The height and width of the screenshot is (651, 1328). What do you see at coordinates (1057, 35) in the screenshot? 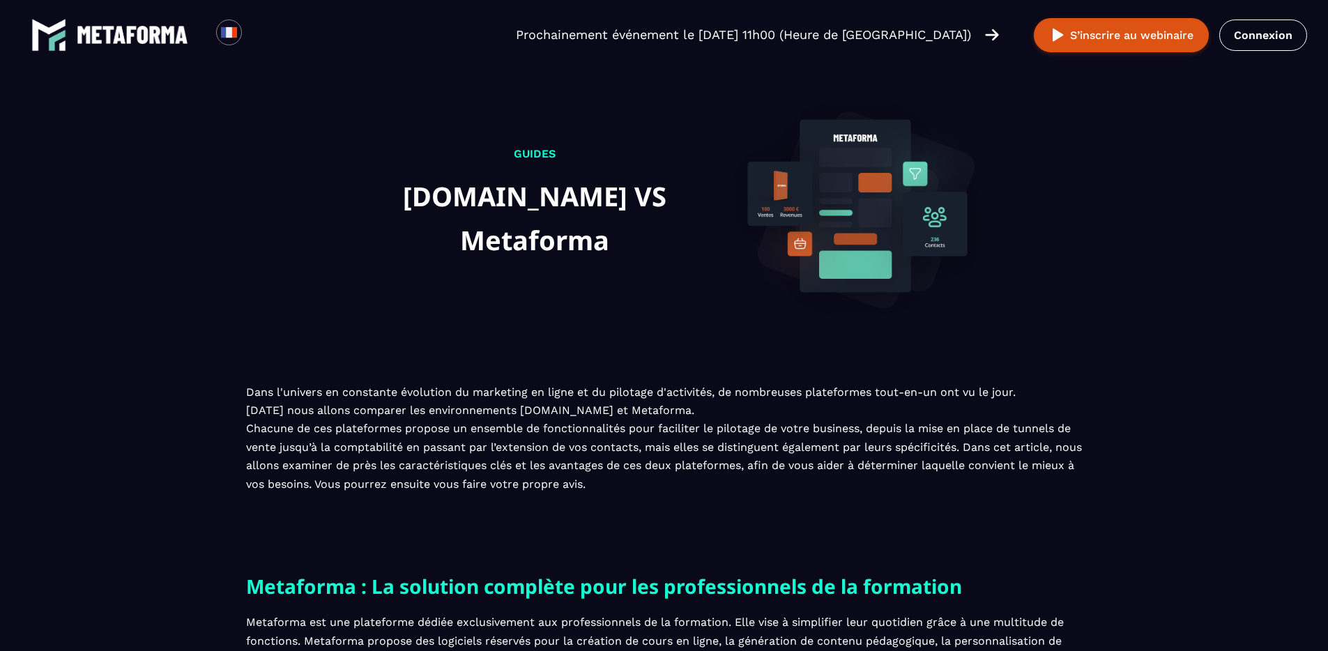
I see `img: play` at bounding box center [1057, 35].